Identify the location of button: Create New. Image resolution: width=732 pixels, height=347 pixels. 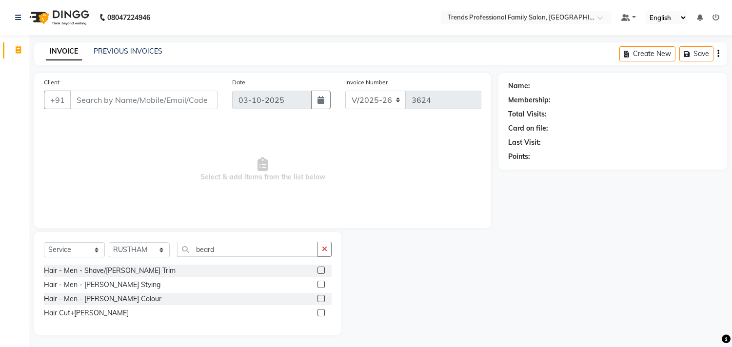
(647, 54).